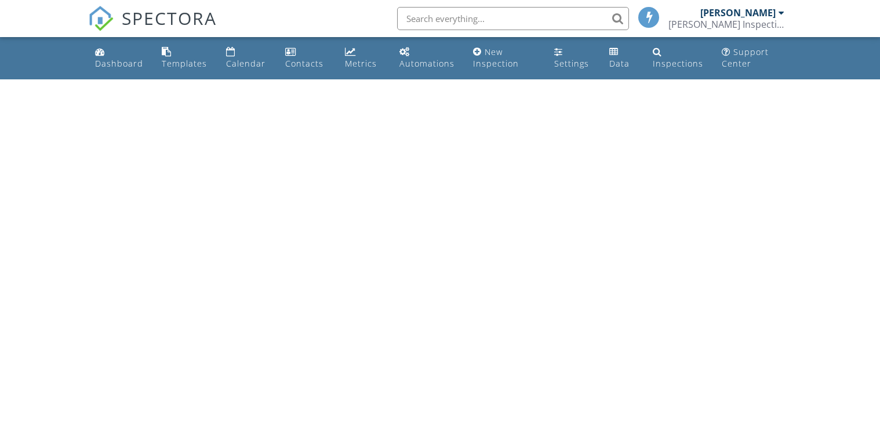 This screenshot has height=442, width=880. I want to click on div: Dashboard, so click(119, 63).